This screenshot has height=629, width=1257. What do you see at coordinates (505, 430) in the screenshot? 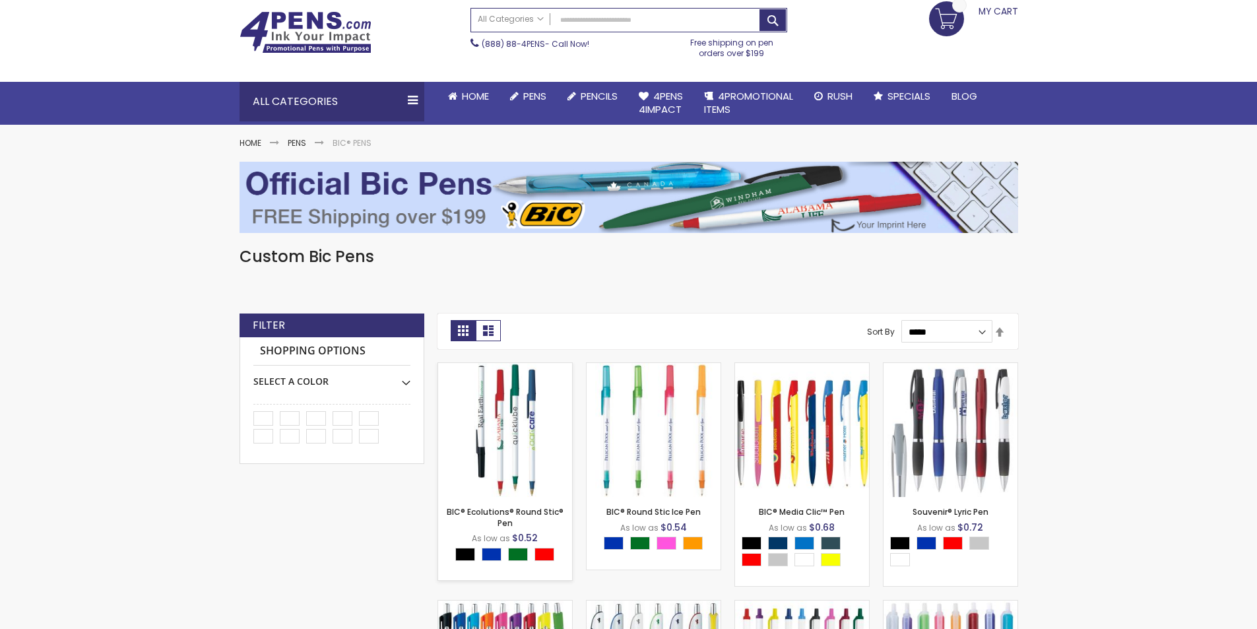
I see `img: BIC® Ecolutions® Round Stic® Pen` at bounding box center [505, 430].